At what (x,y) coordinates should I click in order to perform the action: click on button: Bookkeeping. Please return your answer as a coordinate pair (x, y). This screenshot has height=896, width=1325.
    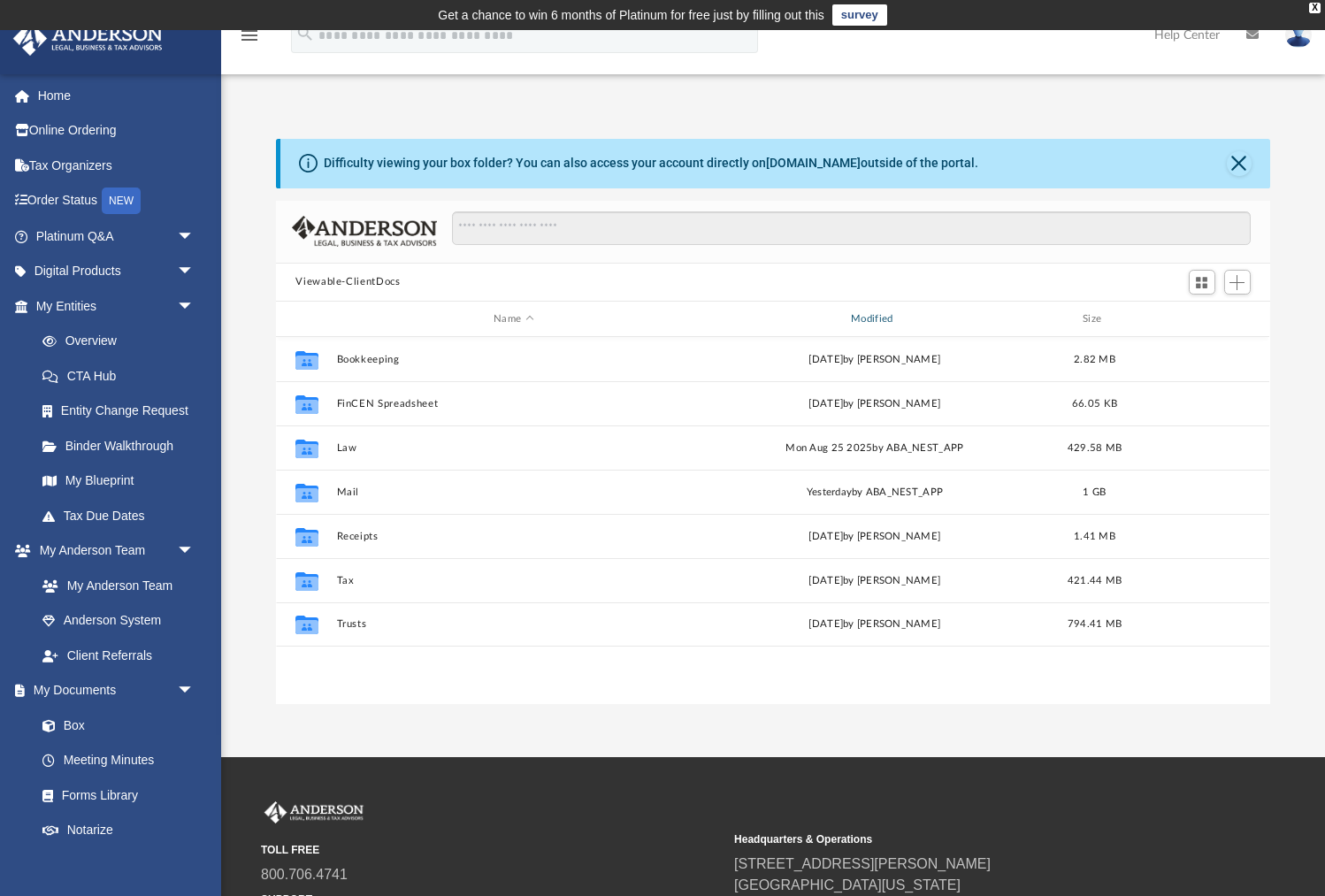
    Looking at the image, I should click on (514, 359).